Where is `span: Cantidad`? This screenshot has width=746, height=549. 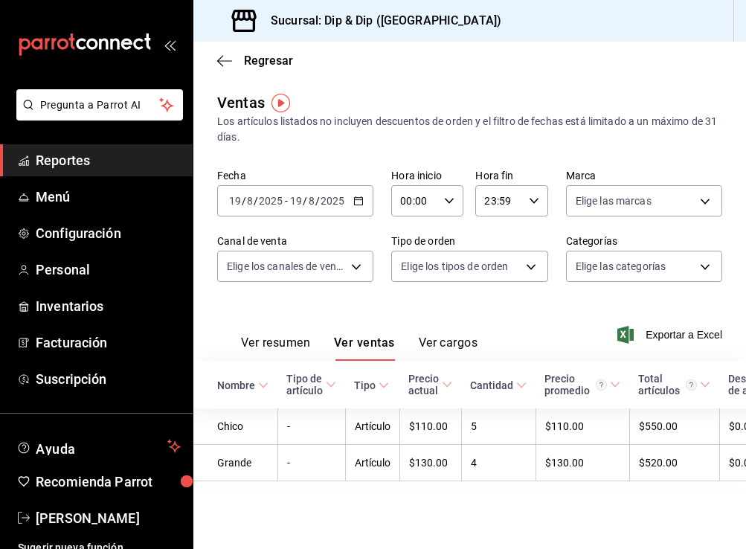
span: Cantidad is located at coordinates (498, 385).